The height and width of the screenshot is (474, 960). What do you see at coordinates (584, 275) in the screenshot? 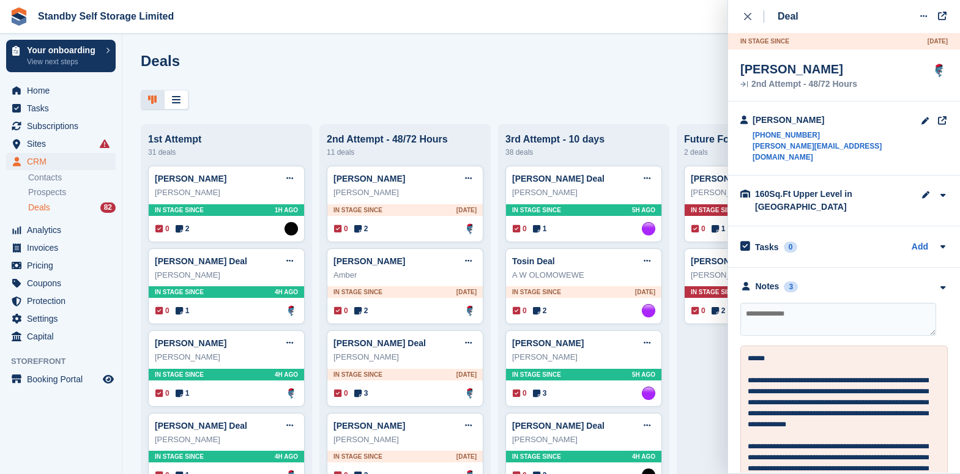
I see `div: A W OLOMOWEWE` at bounding box center [584, 275].